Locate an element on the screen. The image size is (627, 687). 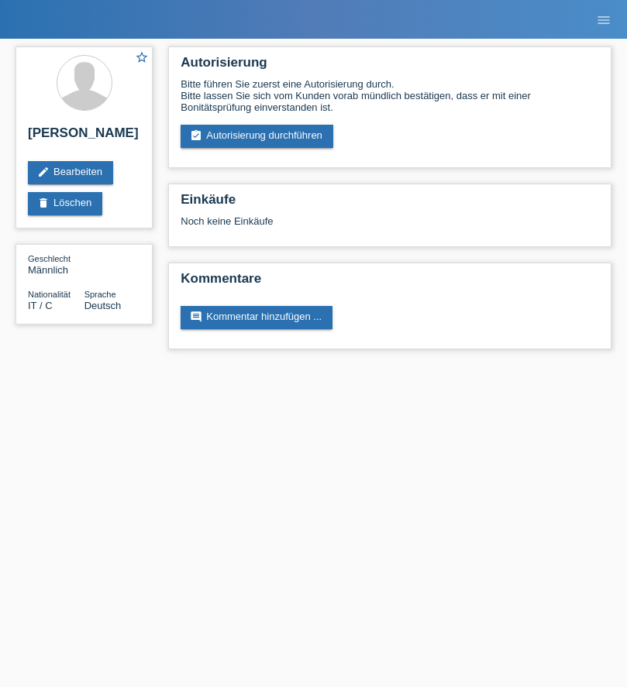
span: Italien / C / 21.12.2015 is located at coordinates (40, 305).